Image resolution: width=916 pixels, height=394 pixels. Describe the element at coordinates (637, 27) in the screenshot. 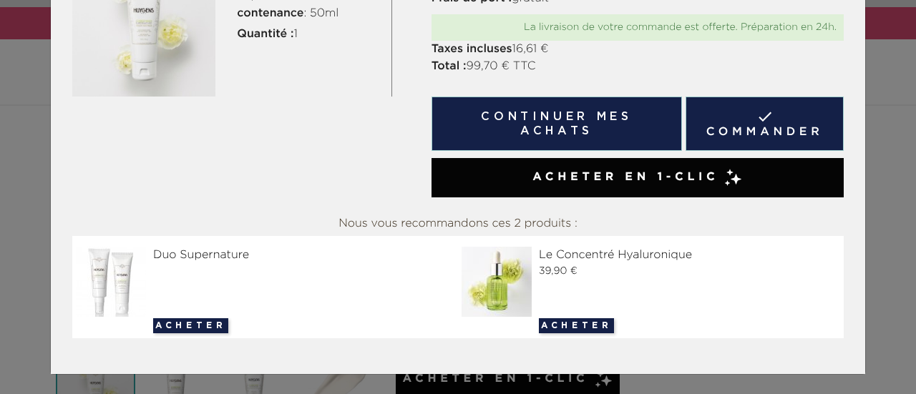

I see `div: La livraison de votre commande est offerte. Préparation en 24h.` at that location.